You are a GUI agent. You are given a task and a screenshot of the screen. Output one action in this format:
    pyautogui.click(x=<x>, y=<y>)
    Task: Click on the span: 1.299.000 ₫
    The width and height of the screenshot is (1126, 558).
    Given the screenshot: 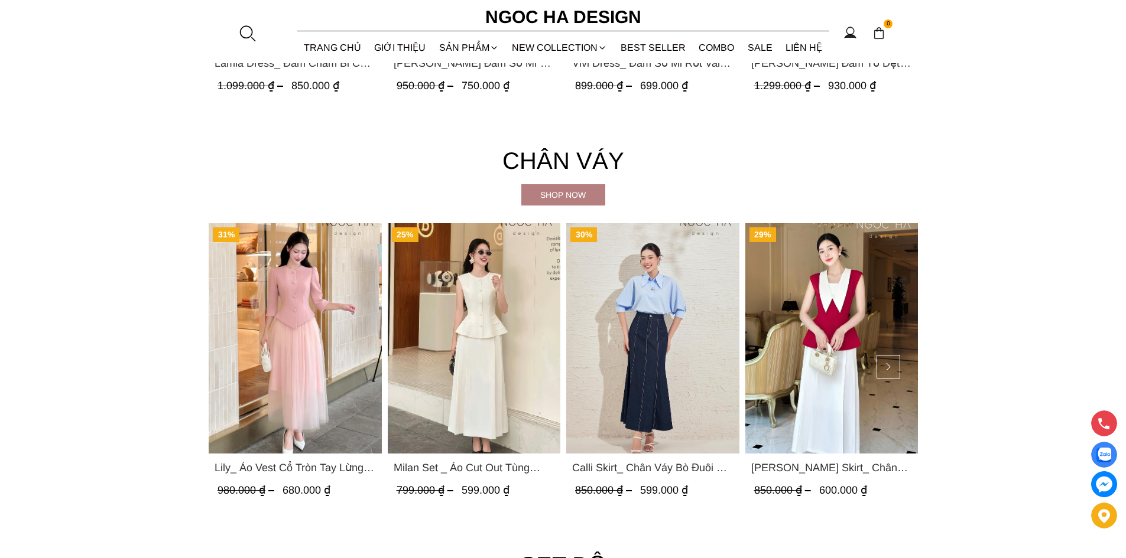 What is the action you would take?
    pyautogui.click(x=788, y=86)
    